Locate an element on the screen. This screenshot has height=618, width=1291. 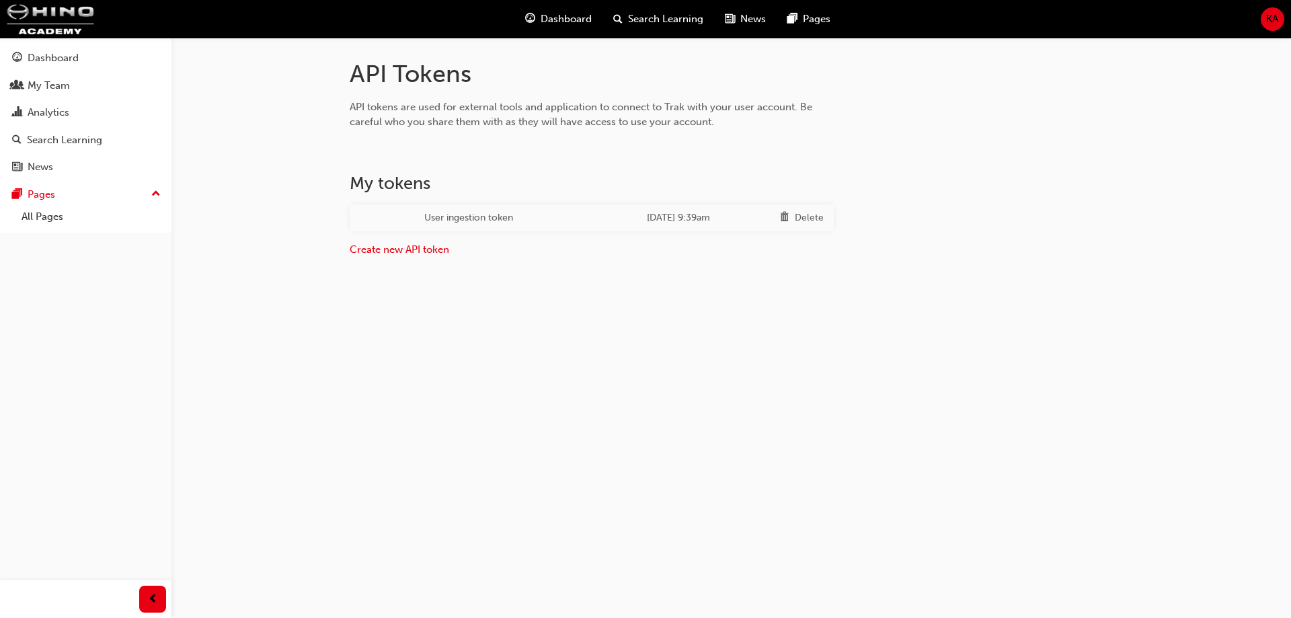
a: Search Learning is located at coordinates (85, 140).